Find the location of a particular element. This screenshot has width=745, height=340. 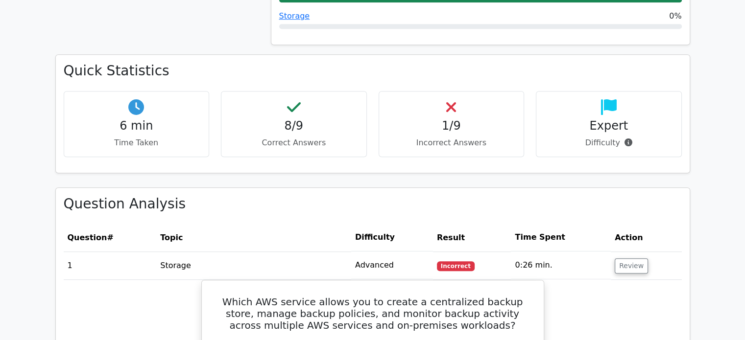

h3: Quick Statistics is located at coordinates (373, 71).